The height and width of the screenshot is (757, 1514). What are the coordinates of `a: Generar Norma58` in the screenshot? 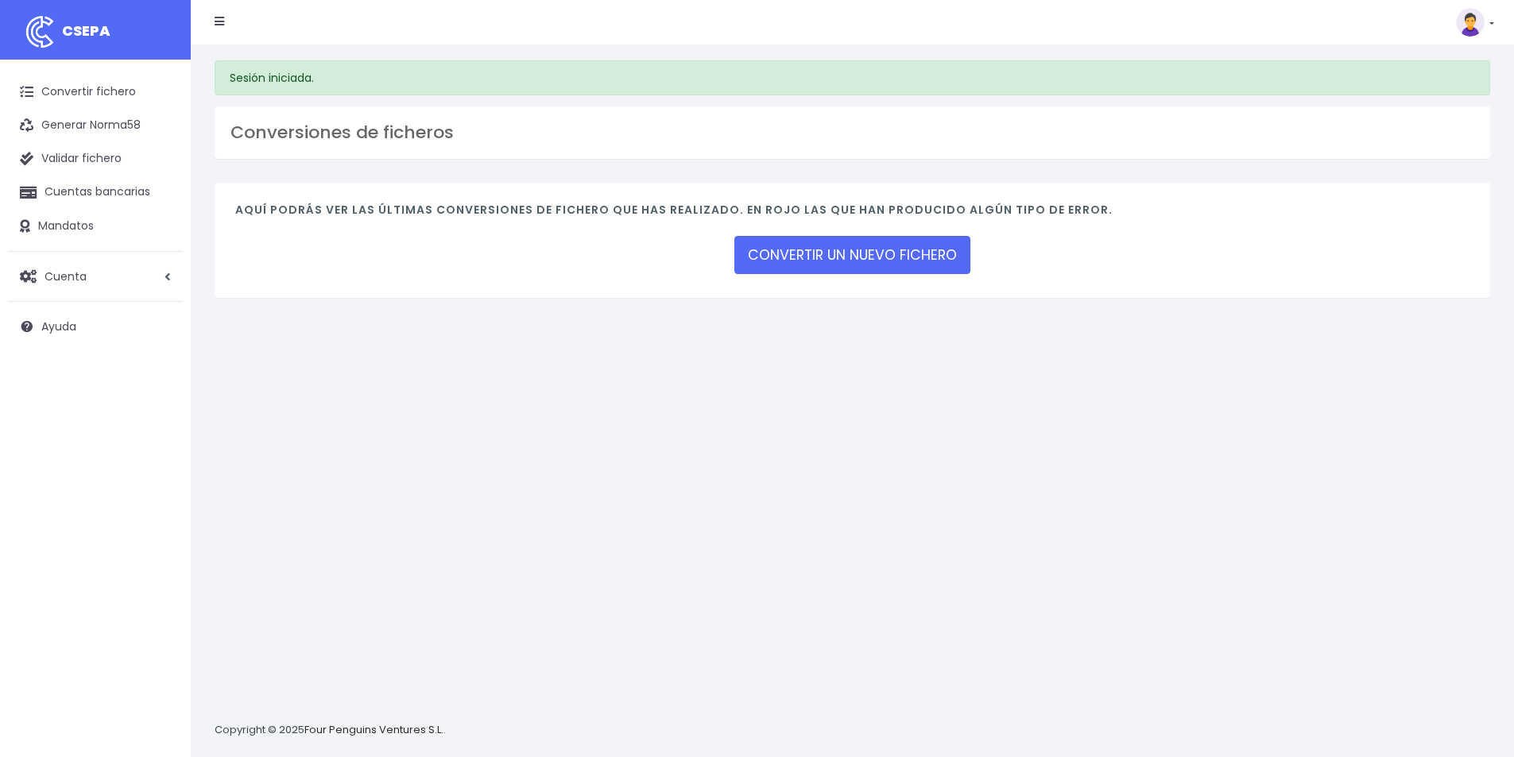 It's located at (95, 126).